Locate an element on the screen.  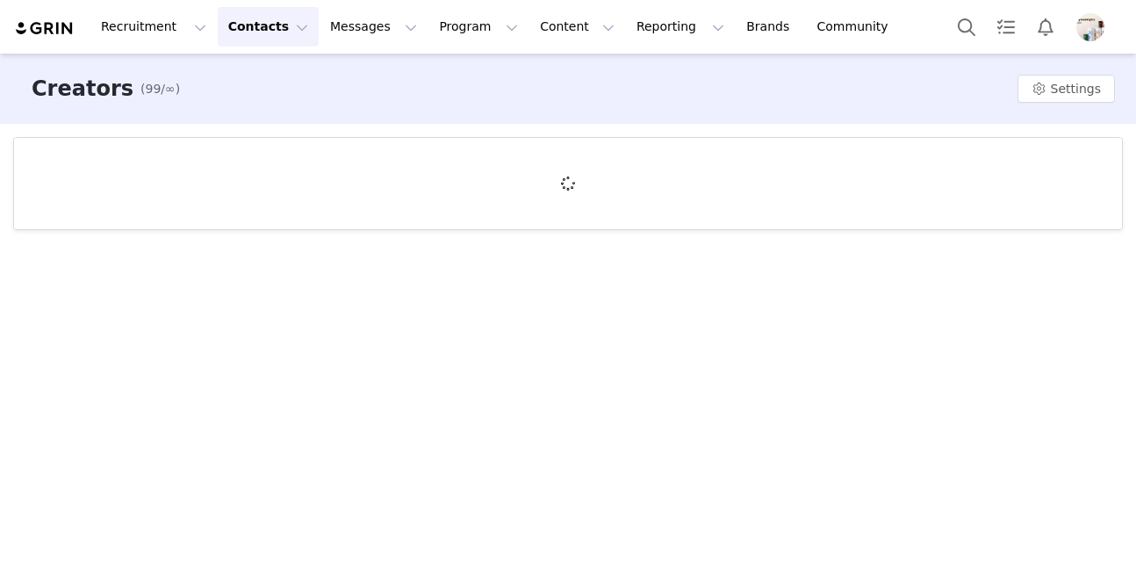
button: Profile is located at coordinates (1094, 27).